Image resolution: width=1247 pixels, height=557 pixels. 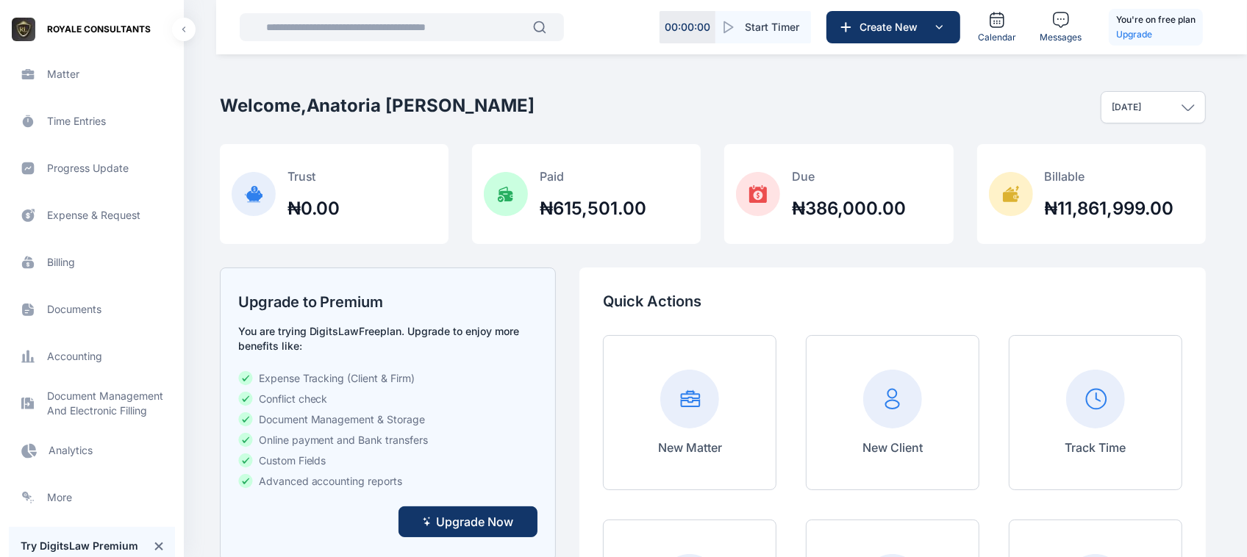 I want to click on p: You are trying DigitsLaw Free plan. Upgrade to enjoy more benefits like:, so click(x=388, y=339).